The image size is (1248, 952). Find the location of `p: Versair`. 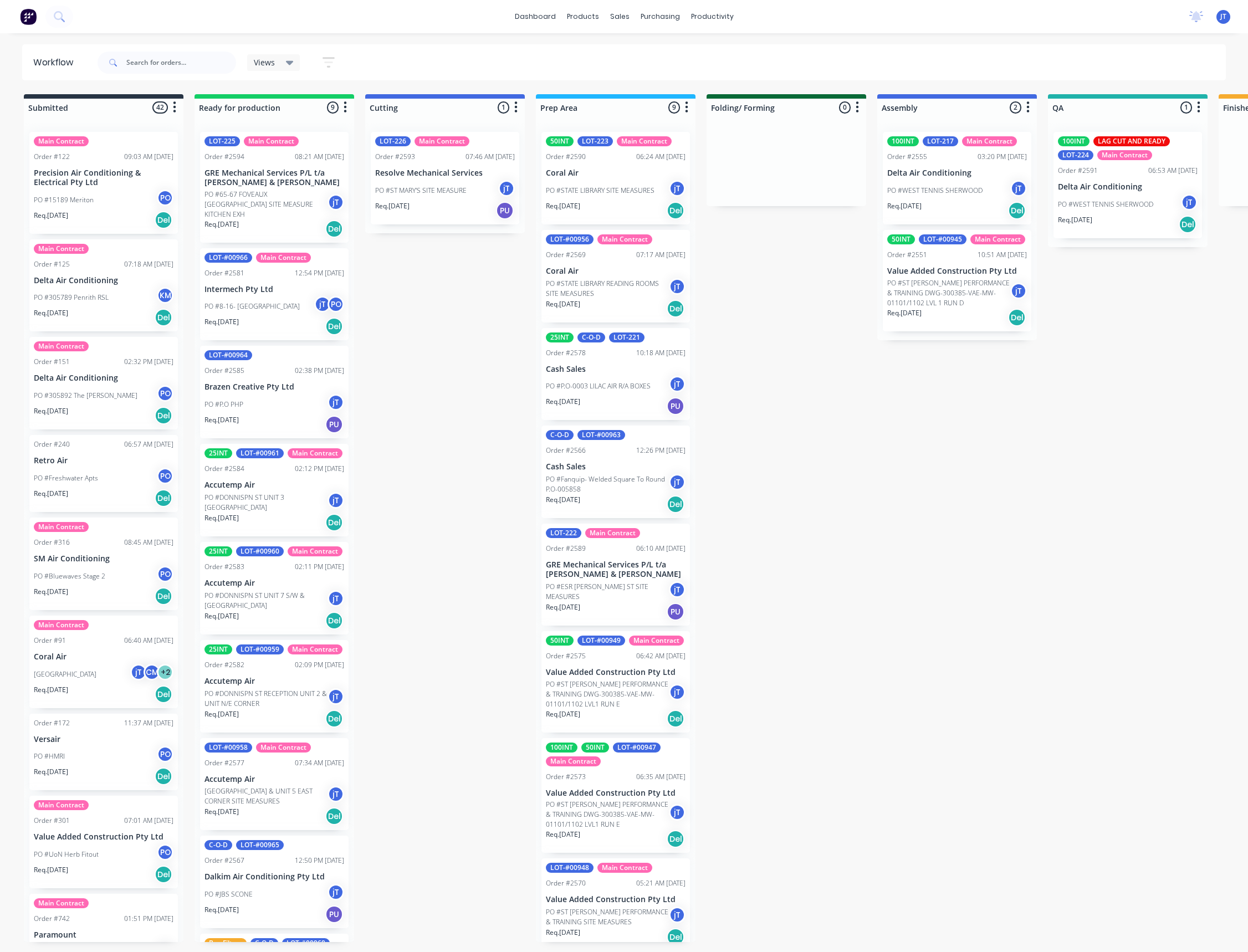

p: Versair is located at coordinates (104, 739).